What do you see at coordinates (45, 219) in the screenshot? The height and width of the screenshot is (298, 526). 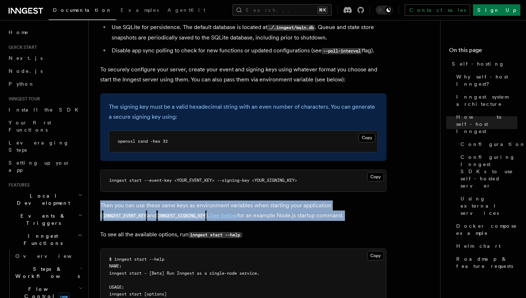 I see `button: Events & Triggers` at bounding box center [45, 219].